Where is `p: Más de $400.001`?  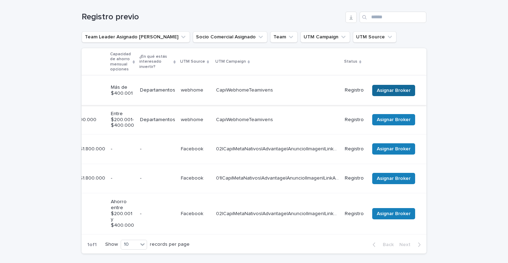
p: Más de $400.001 is located at coordinates (122, 90).